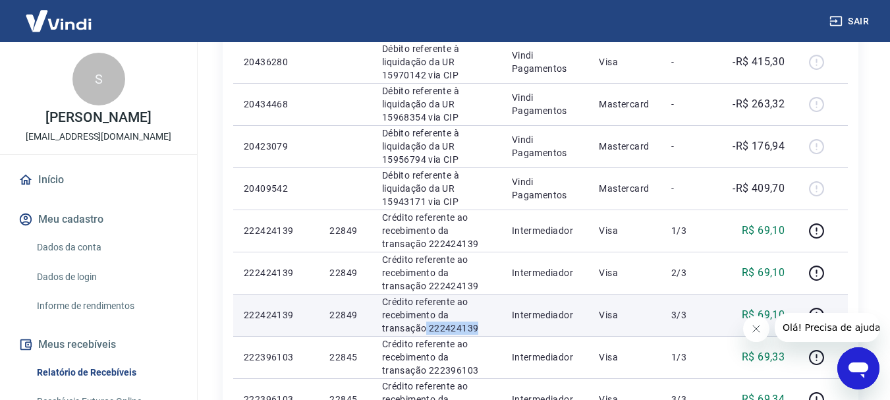 Image resolution: width=890 pixels, height=400 pixels. I want to click on p: -R$ 415,30, so click(759, 62).